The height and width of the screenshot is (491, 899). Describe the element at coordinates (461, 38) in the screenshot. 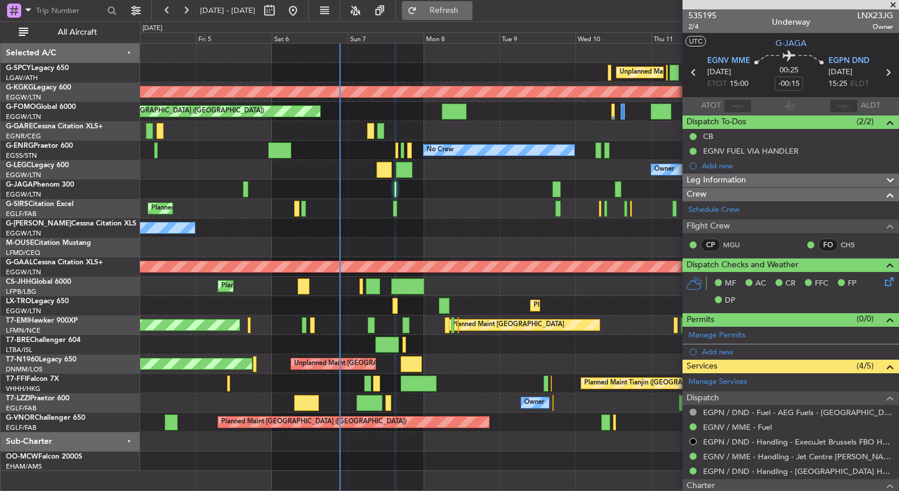

I see `div: Mon 8` at that location.